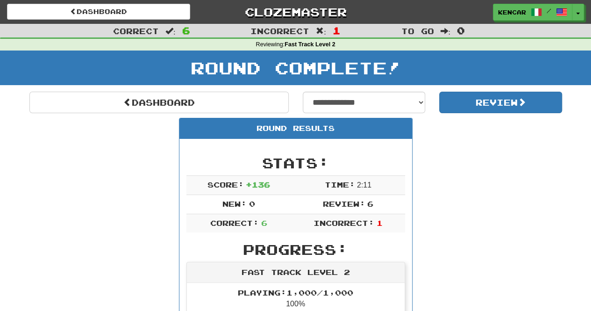  What do you see at coordinates (235, 203) in the screenshot?
I see `span: New:` at bounding box center [235, 203].